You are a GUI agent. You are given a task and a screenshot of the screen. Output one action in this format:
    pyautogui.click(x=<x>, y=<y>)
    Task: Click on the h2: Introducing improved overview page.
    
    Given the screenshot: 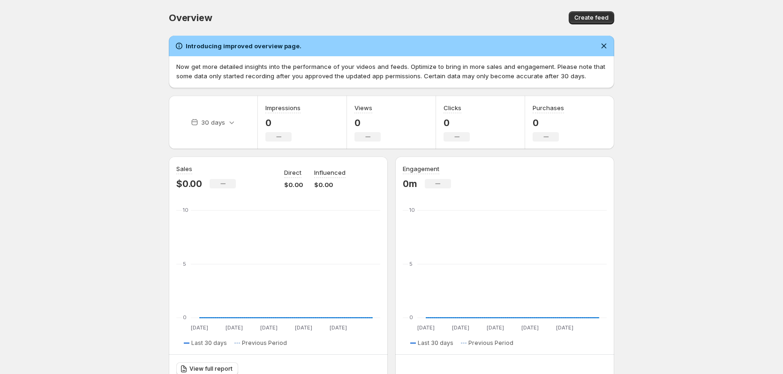 What is the action you would take?
    pyautogui.click(x=243, y=46)
    